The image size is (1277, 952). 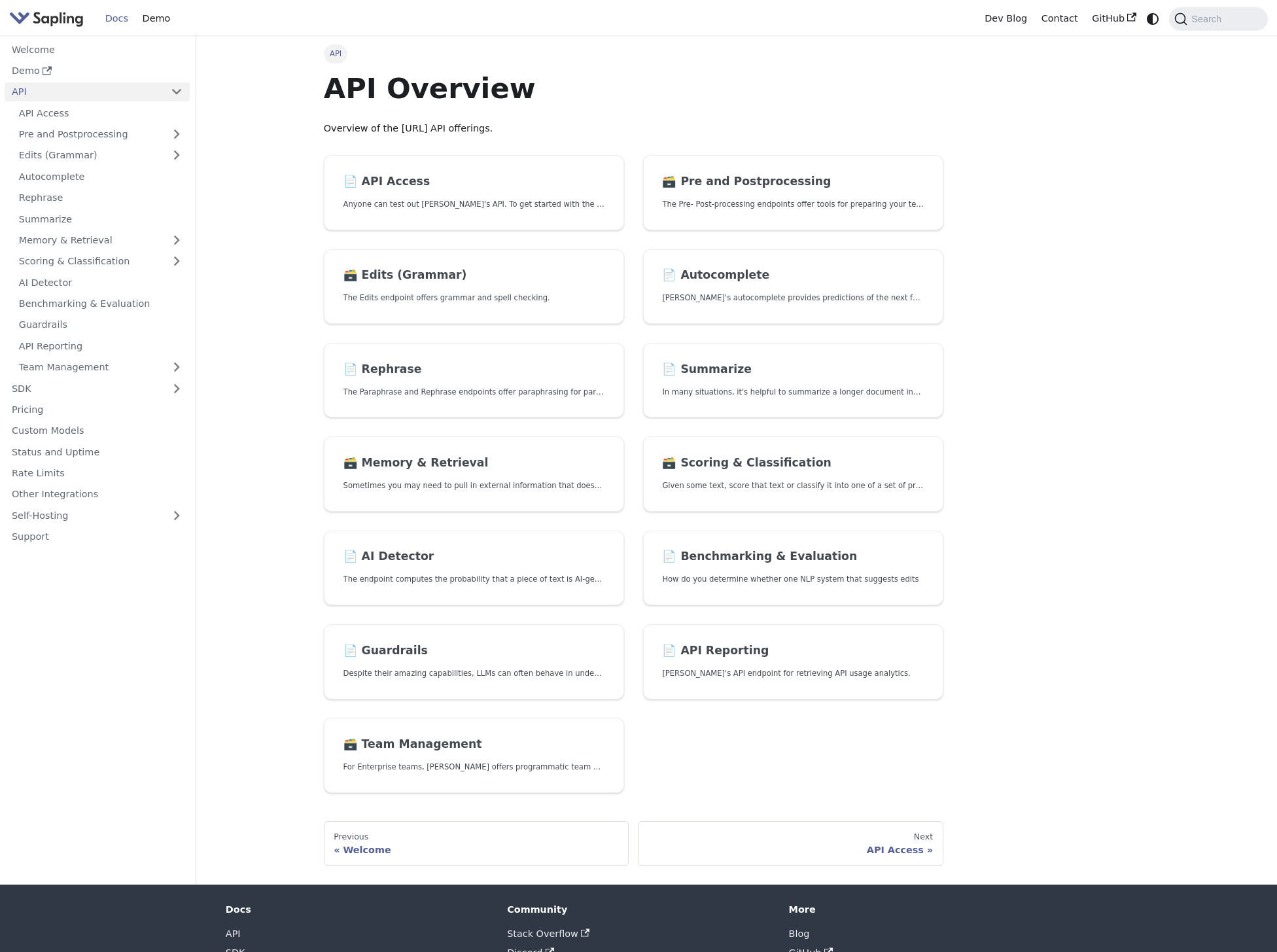 What do you see at coordinates (47, 18) in the screenshot?
I see `img: Sapling.ai` at bounding box center [47, 18].